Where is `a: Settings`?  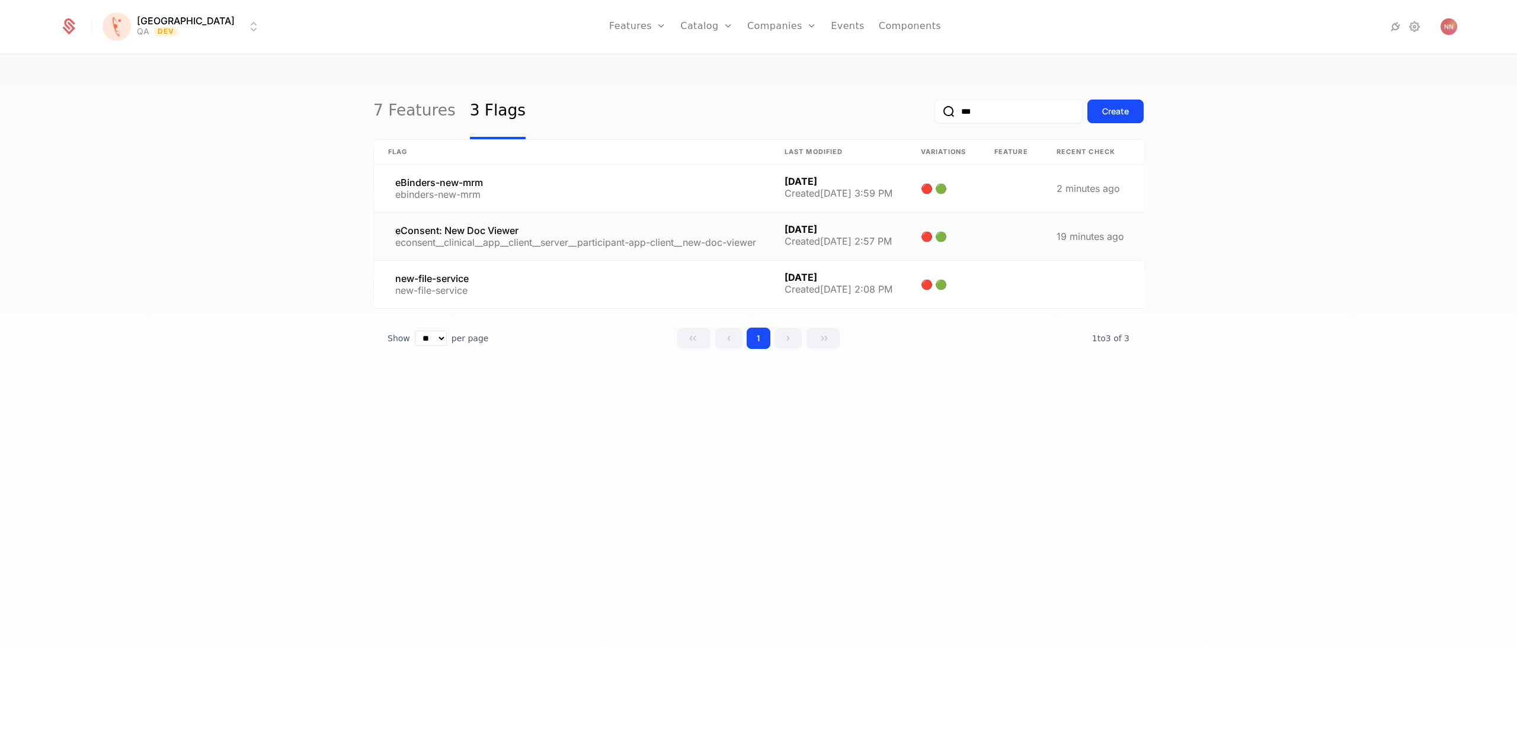 a: Settings is located at coordinates (1414, 27).